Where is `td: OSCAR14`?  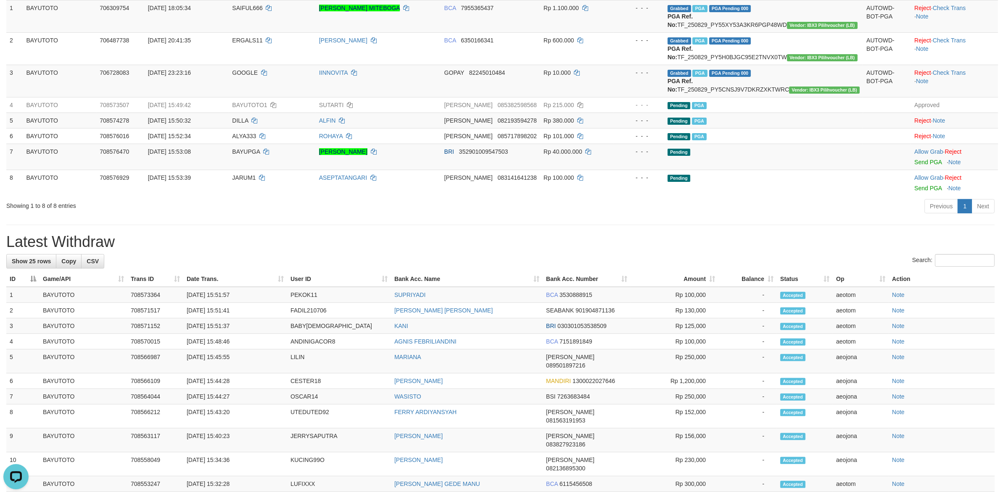
td: OSCAR14 is located at coordinates (339, 397).